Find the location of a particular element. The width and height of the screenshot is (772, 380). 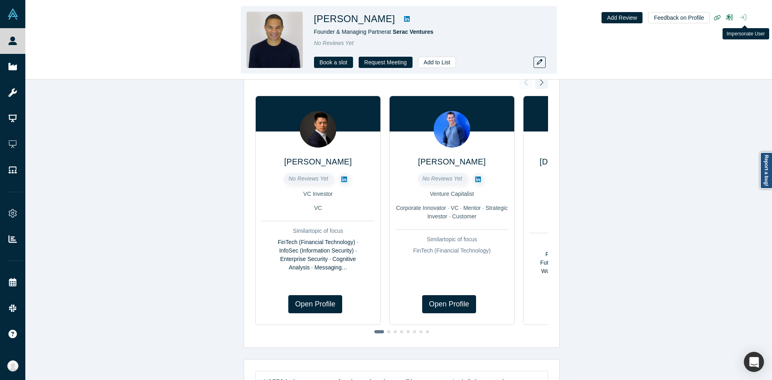

a: Report a bug! is located at coordinates (766, 171).